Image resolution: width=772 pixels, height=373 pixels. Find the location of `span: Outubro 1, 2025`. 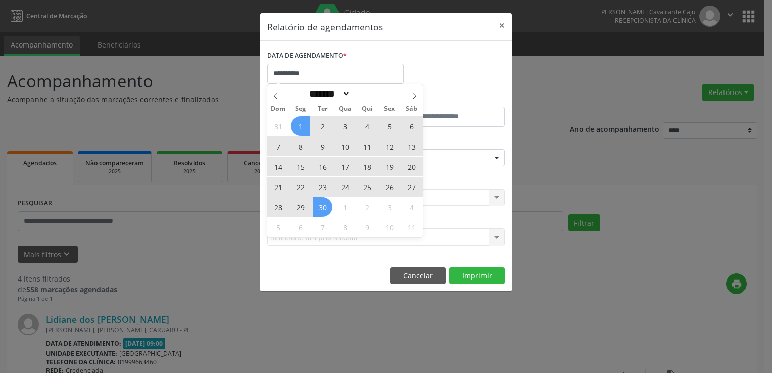

span: Outubro 1, 2025 is located at coordinates (344, 207).